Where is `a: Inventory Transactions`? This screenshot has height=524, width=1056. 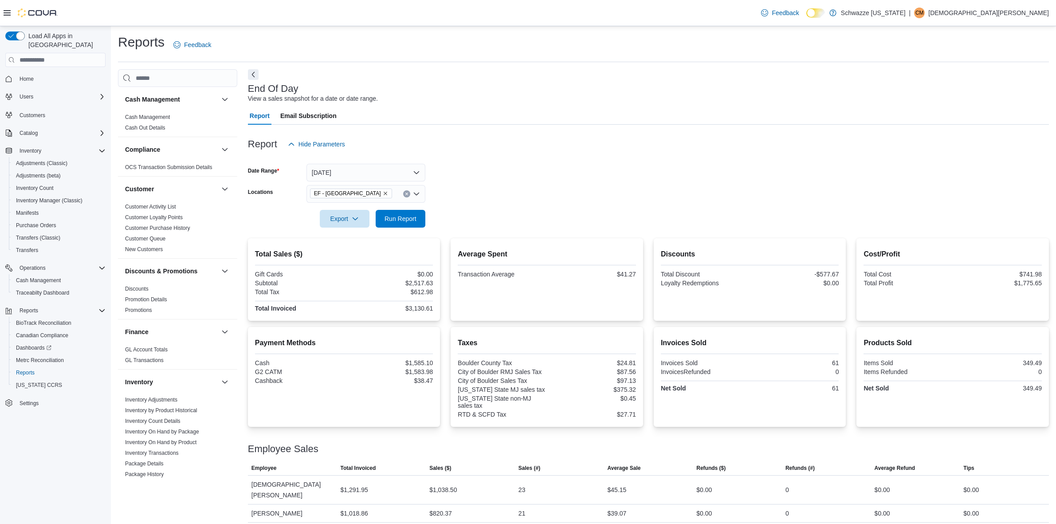
a: Inventory Transactions is located at coordinates (152, 453).